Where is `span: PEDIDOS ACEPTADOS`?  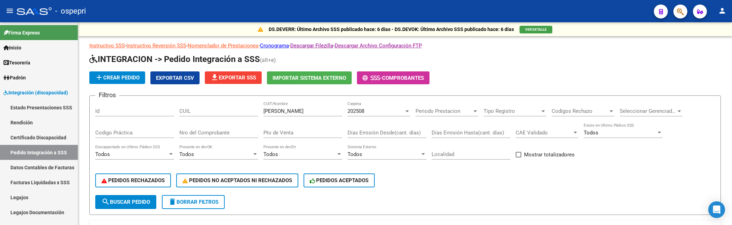
span: PEDIDOS ACEPTADOS is located at coordinates (339, 181).